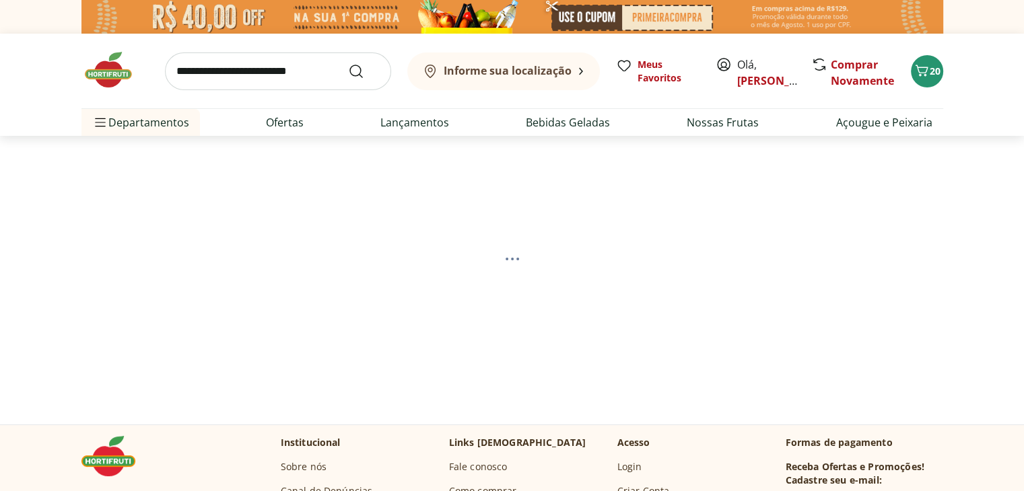  What do you see at coordinates (504, 71) in the screenshot?
I see `button: Informe sua localização` at bounding box center [504, 71].